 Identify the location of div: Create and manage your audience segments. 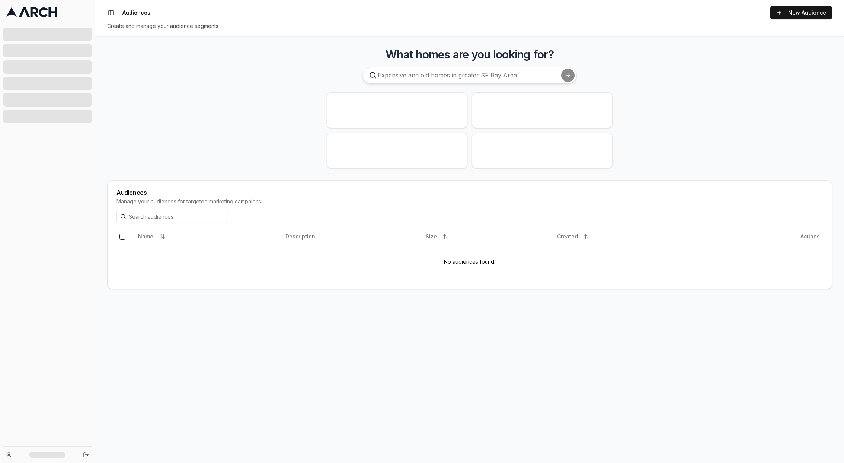
(470, 26).